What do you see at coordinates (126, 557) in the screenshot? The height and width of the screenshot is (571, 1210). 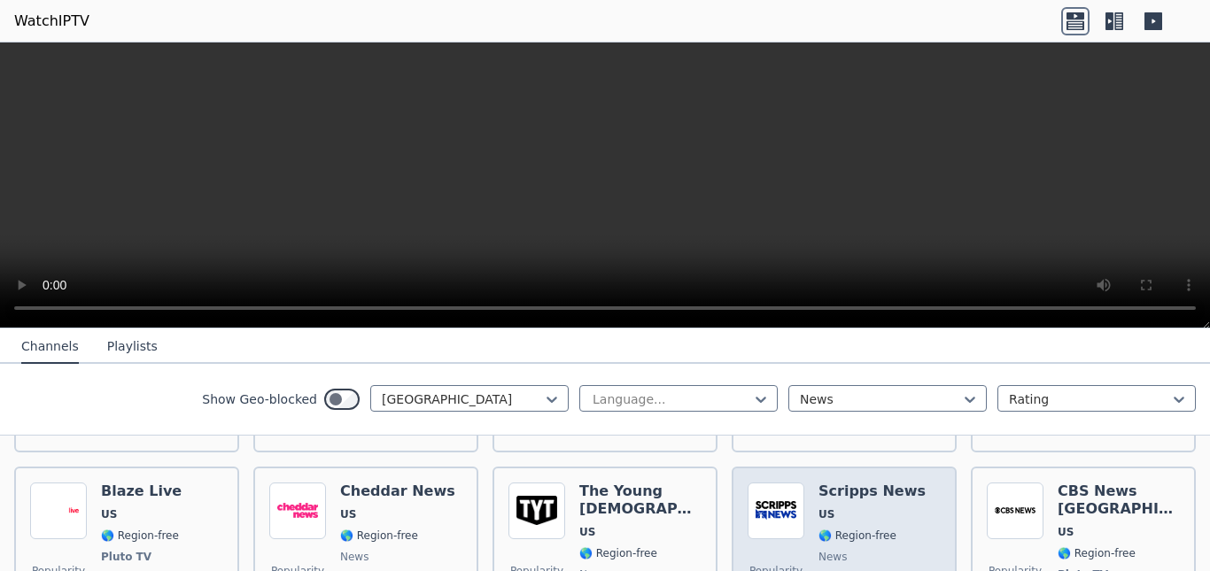 I see `span: Pluto TV` at bounding box center [126, 557].